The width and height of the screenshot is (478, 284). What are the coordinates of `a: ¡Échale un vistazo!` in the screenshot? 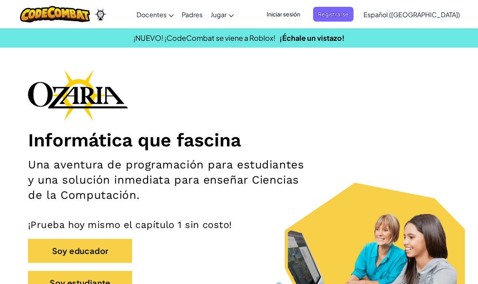 It's located at (312, 38).